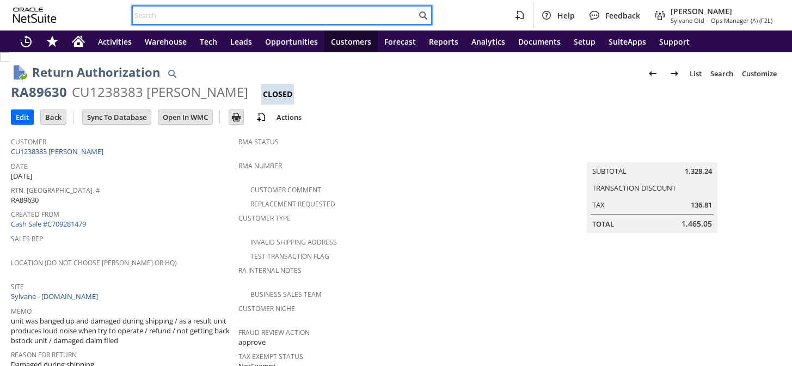 The image size is (792, 366). Describe the element at coordinates (115, 41) in the screenshot. I see `span: Activities` at that location.